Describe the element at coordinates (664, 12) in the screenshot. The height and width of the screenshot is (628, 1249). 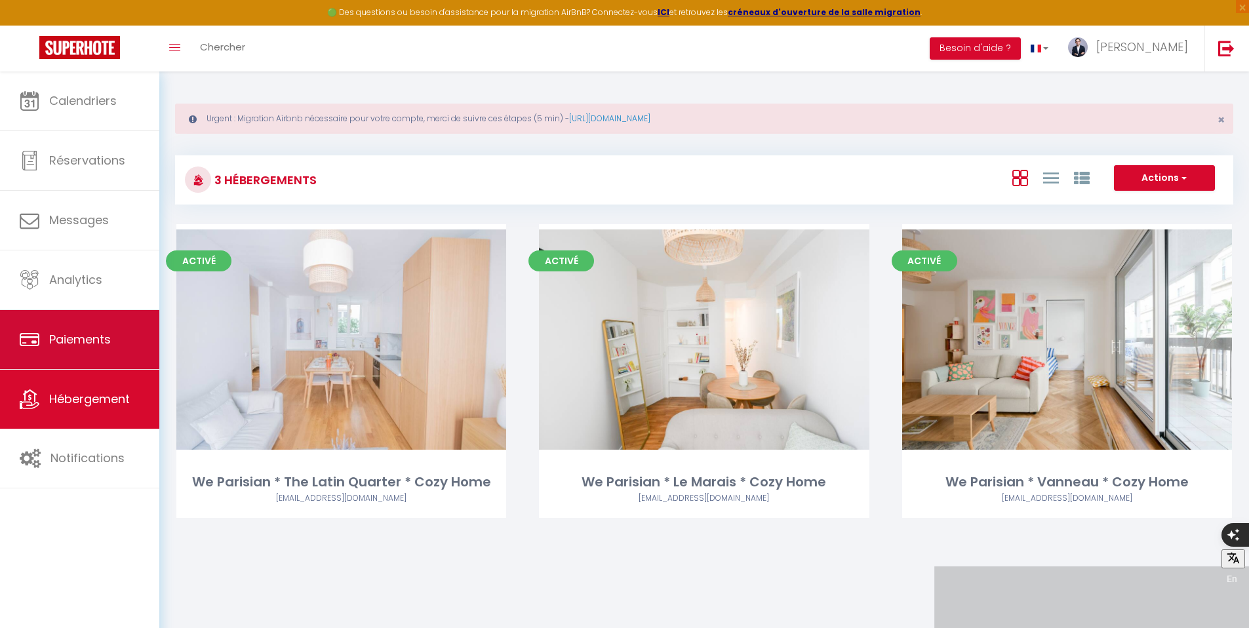
I see `strong: ICI` at that location.